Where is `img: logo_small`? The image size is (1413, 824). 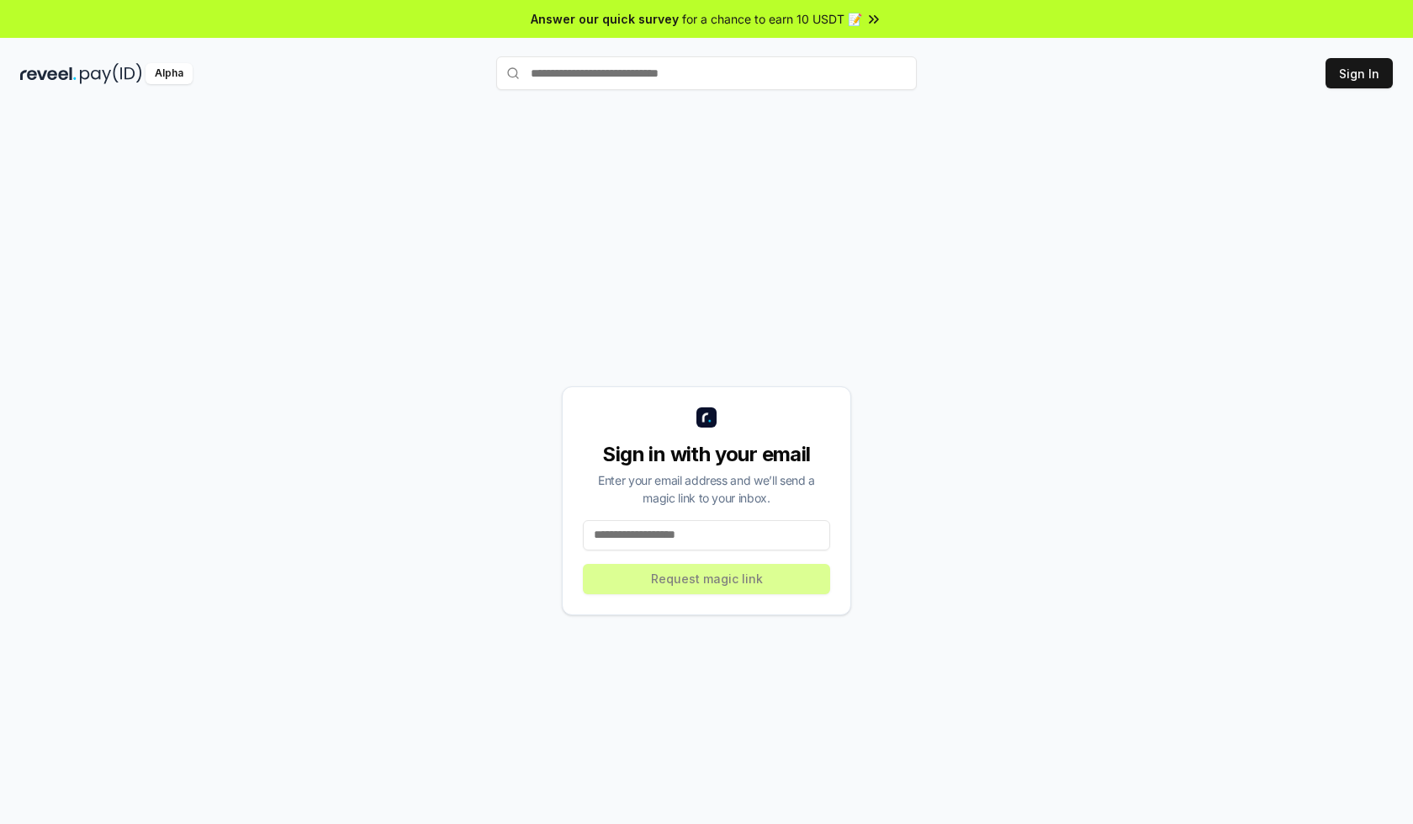 img: logo_small is located at coordinates (707, 417).